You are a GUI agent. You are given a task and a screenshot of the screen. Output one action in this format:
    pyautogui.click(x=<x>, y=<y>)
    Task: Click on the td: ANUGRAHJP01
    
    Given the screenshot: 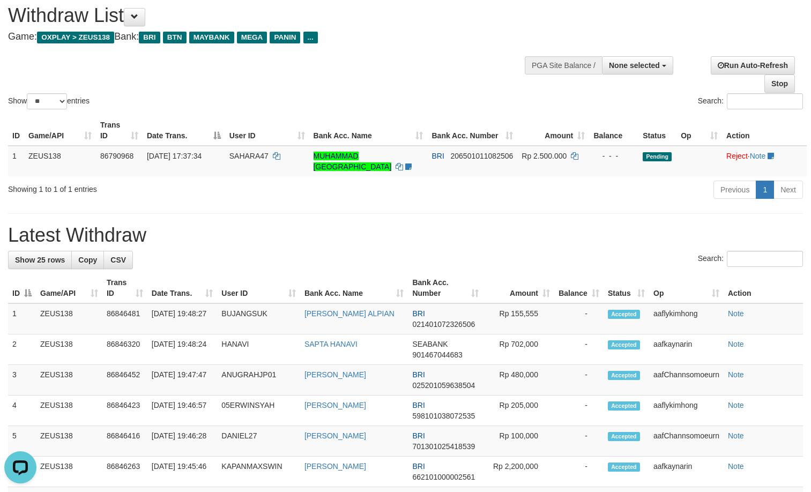 What is the action you would take?
    pyautogui.click(x=258, y=380)
    